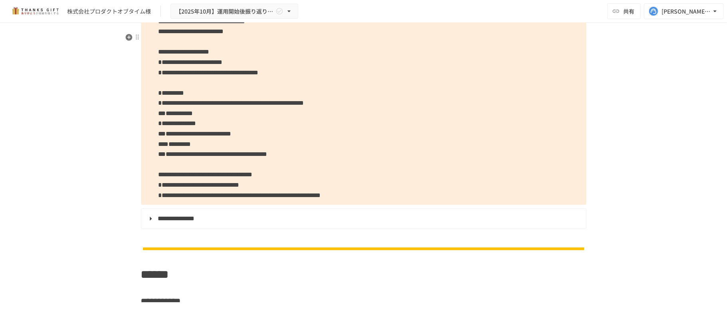 The width and height of the screenshot is (727, 319). Describe the element at coordinates (35, 11) in the screenshot. I see `img: mMP1OxWUAhQbsRWCurg7vIHe5HqDpP7qZo7fRoNLXQh` at that location.